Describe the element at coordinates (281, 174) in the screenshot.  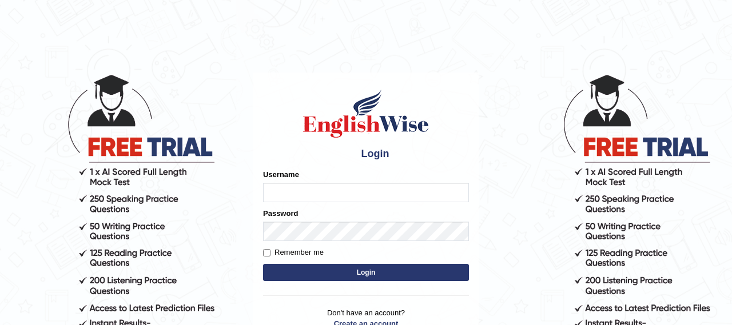
I see `label: Username` at that location.